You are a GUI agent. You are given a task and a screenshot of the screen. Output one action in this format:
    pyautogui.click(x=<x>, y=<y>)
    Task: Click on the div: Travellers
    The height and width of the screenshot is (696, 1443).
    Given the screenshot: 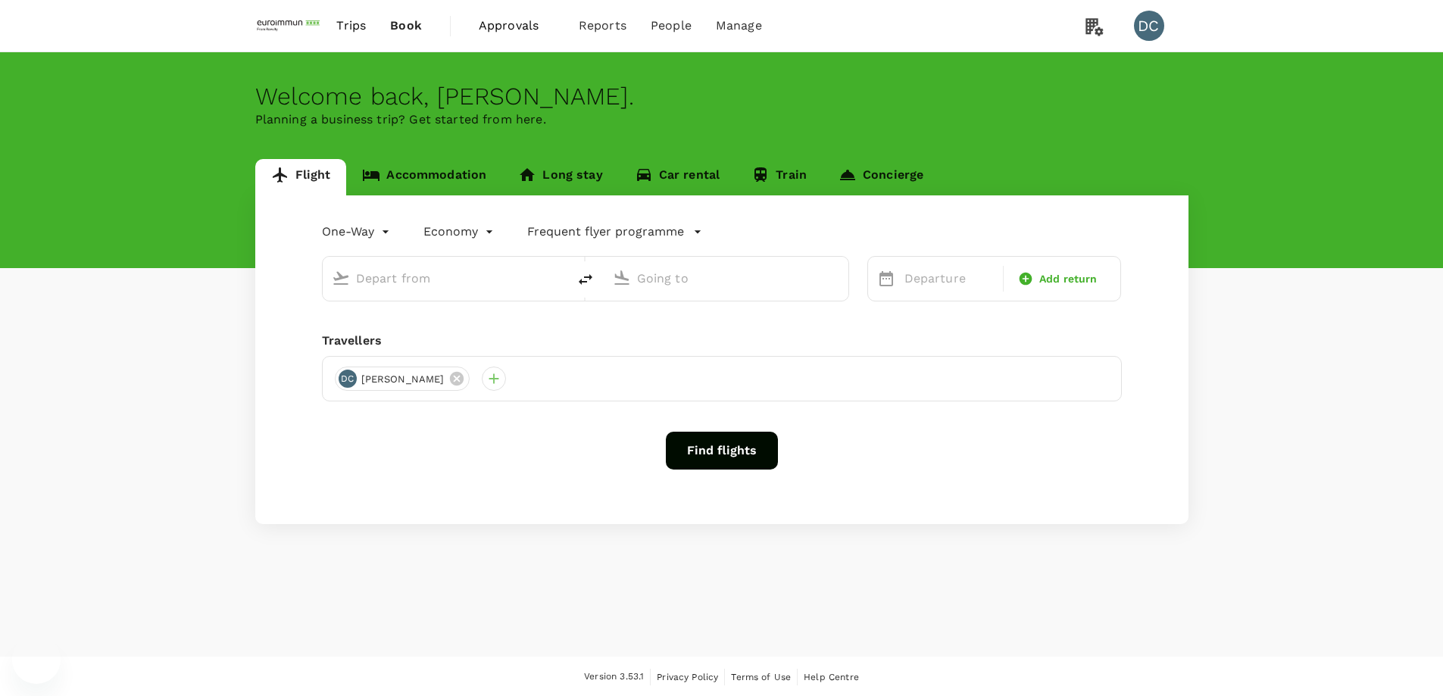 What is the action you would take?
    pyautogui.click(x=722, y=341)
    